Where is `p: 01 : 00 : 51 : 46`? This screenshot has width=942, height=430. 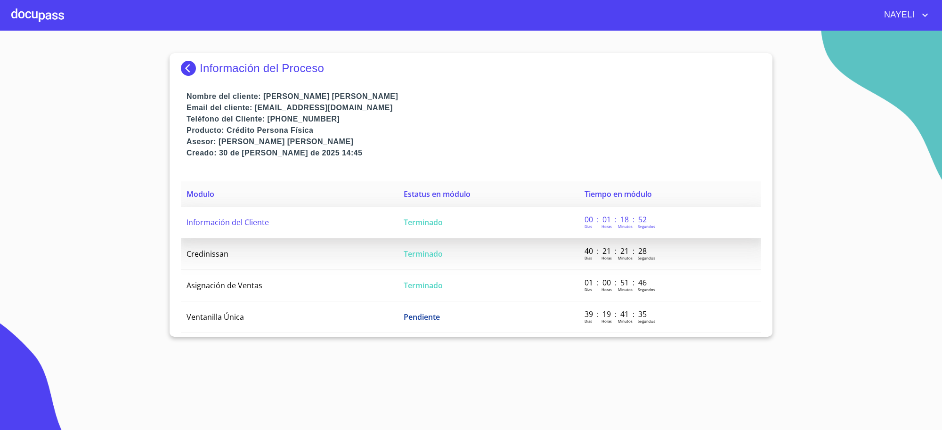
p: 01 : 00 : 51 : 46 is located at coordinates (616, 283).